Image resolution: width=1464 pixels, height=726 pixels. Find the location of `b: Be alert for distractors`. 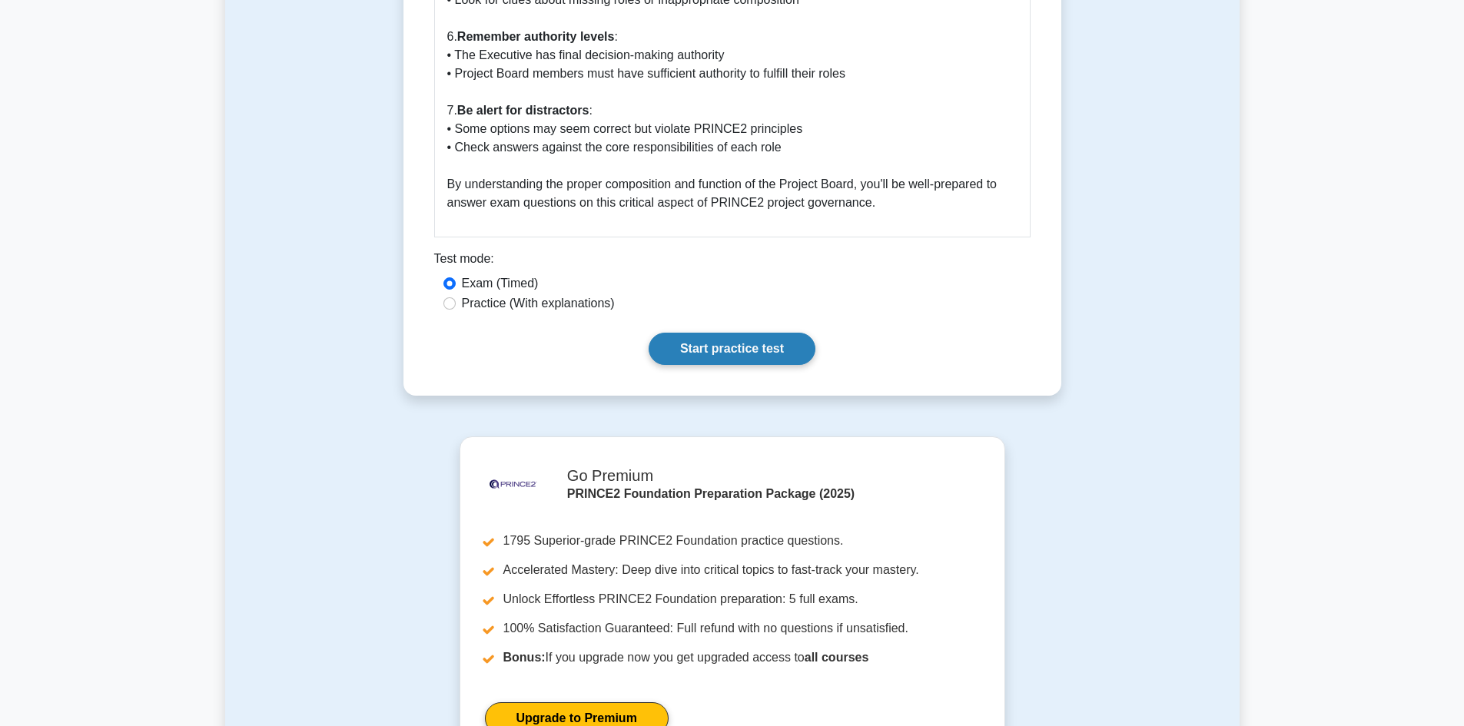

b: Be alert for distractors is located at coordinates (523, 110).